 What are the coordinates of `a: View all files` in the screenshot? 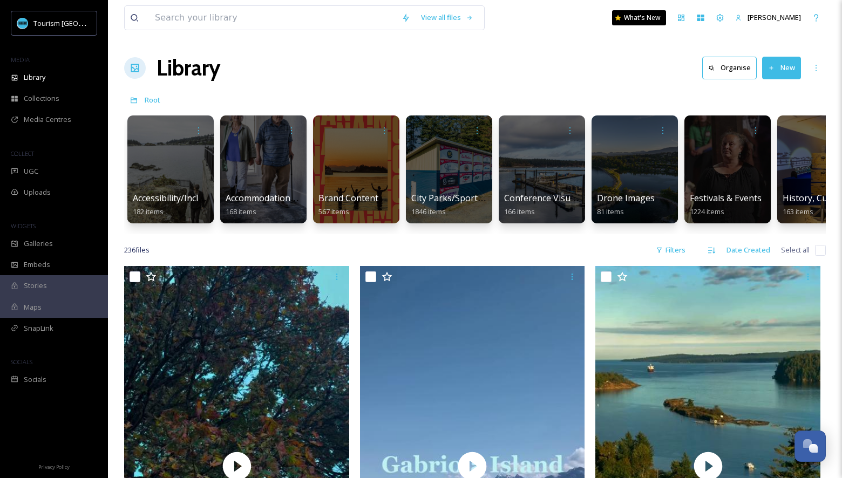 It's located at (447, 17).